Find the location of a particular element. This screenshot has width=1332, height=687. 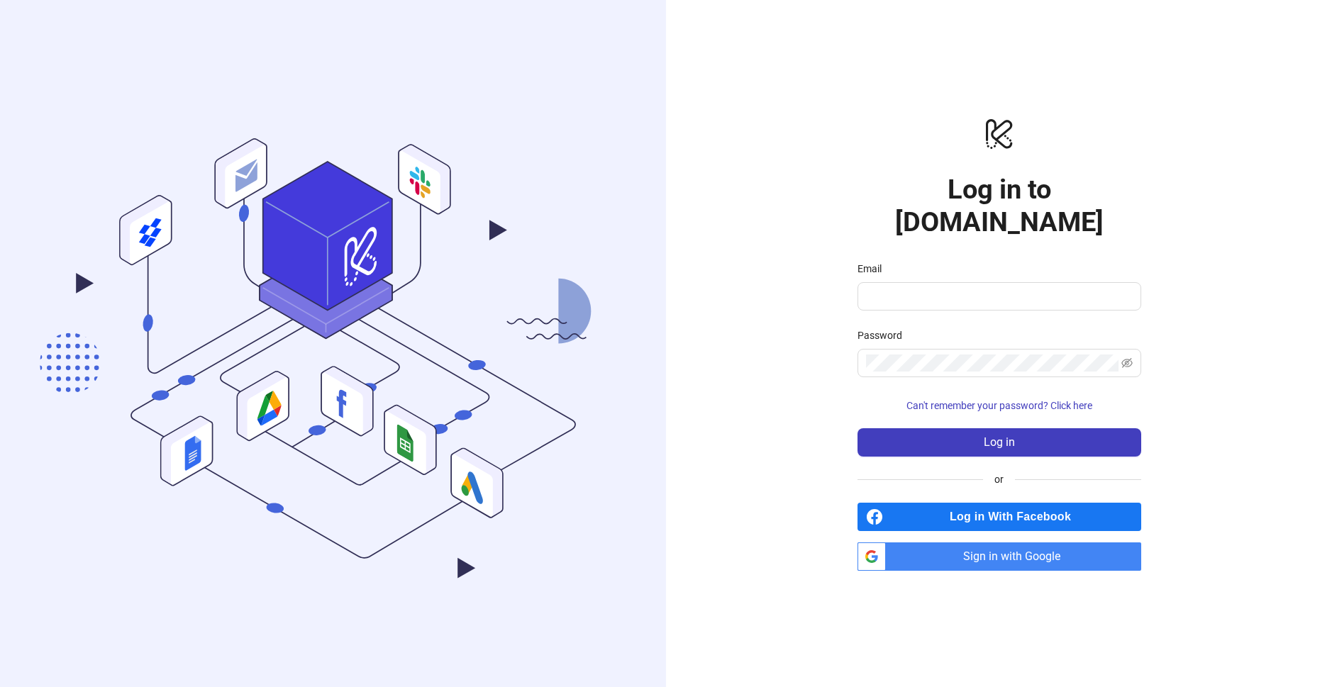

span: eye-invisible is located at coordinates (1127, 363).